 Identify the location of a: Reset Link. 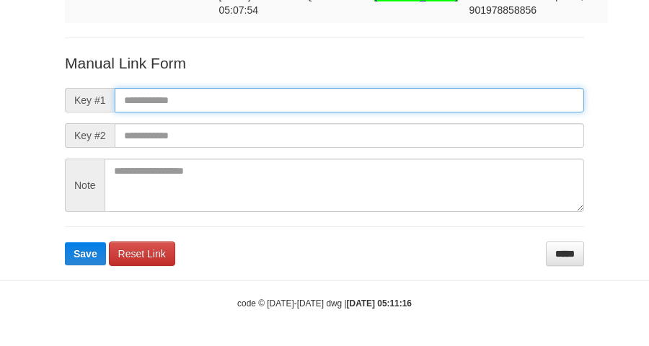
(142, 254).